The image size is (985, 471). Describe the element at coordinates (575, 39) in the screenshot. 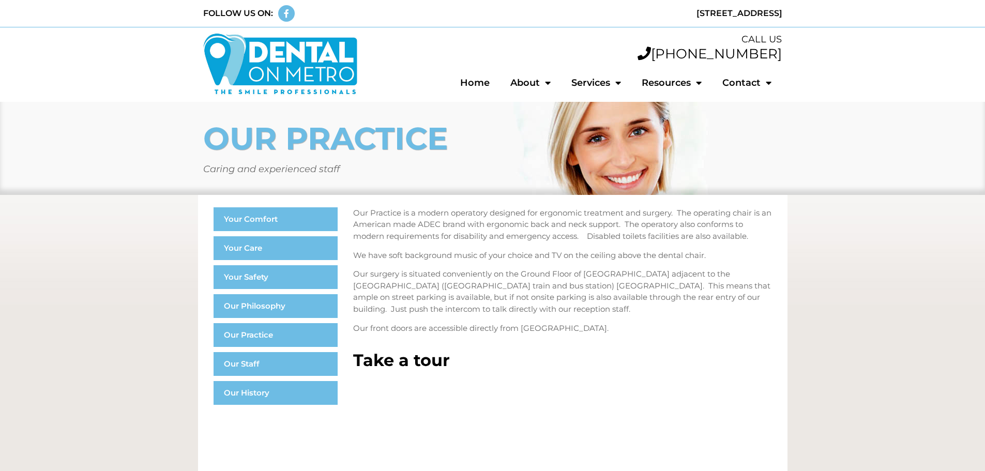

I see `div: CALL US` at that location.